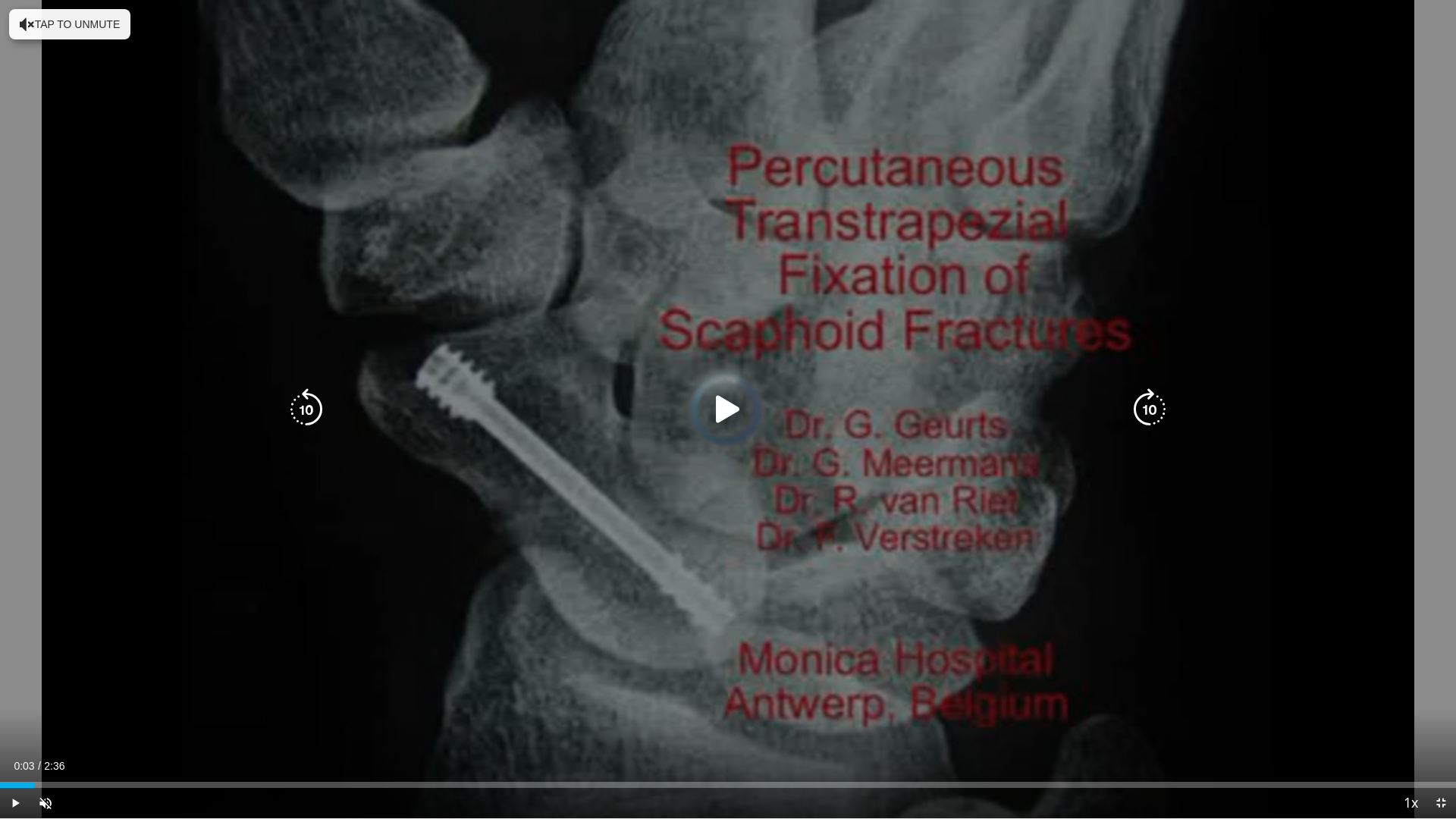  What do you see at coordinates (23, 766) in the screenshot?
I see `span: 0:03` at bounding box center [23, 766].